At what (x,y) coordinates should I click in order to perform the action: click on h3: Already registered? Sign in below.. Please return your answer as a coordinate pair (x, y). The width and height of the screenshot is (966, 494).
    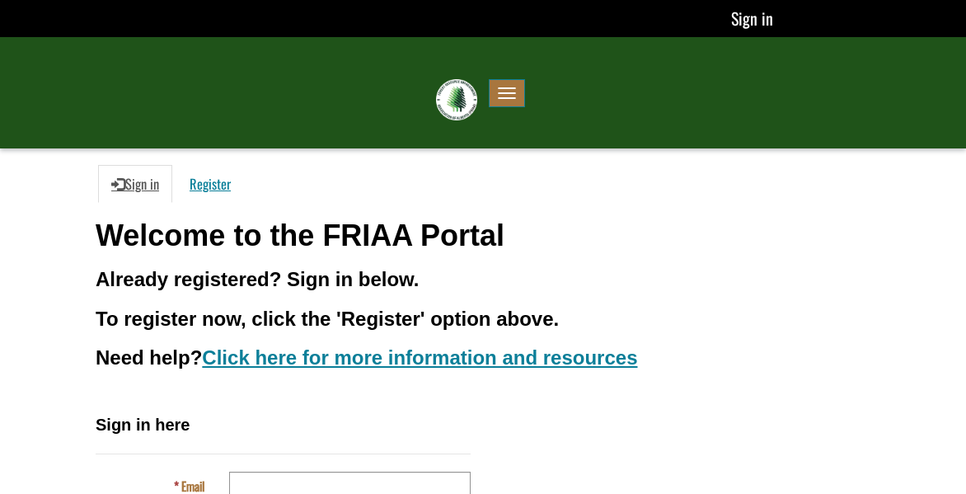
    Looking at the image, I should click on (483, 279).